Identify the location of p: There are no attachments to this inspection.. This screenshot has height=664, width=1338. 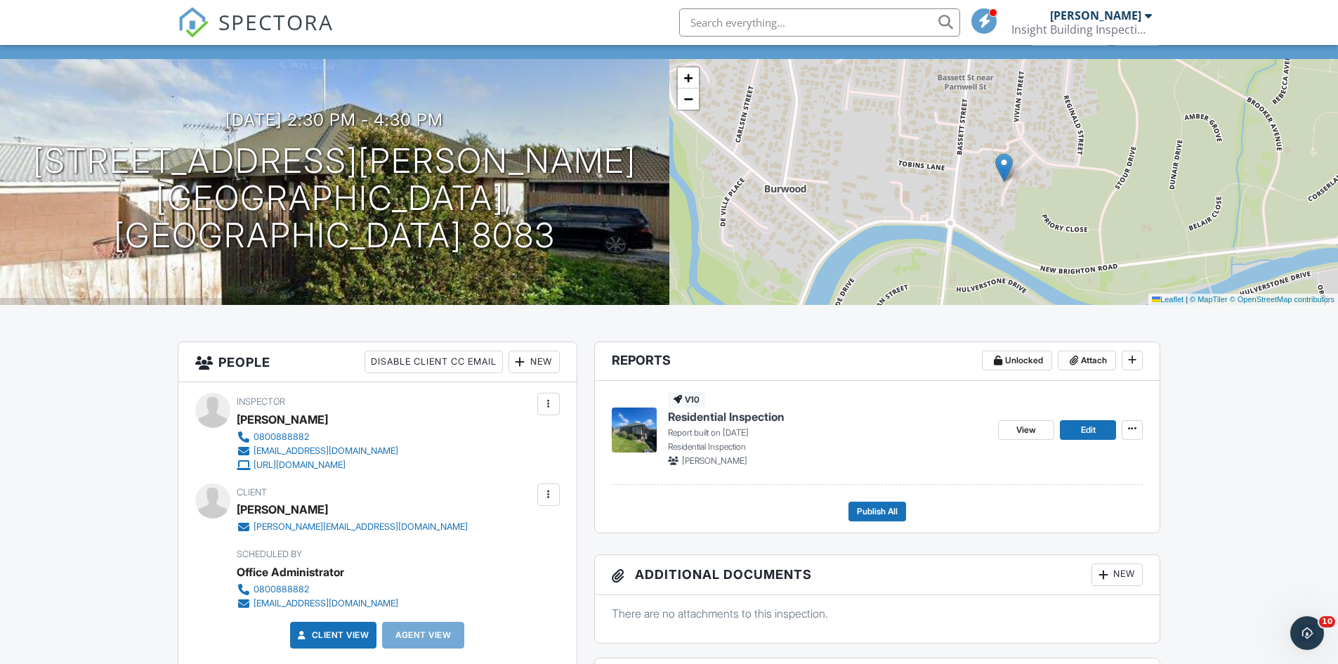
(877, 613).